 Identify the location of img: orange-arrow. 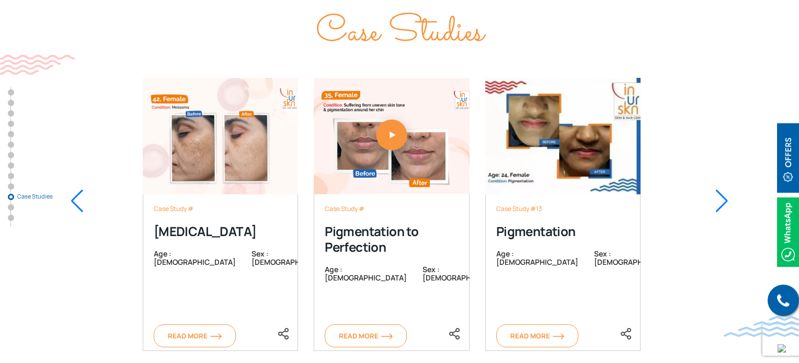
(387, 337).